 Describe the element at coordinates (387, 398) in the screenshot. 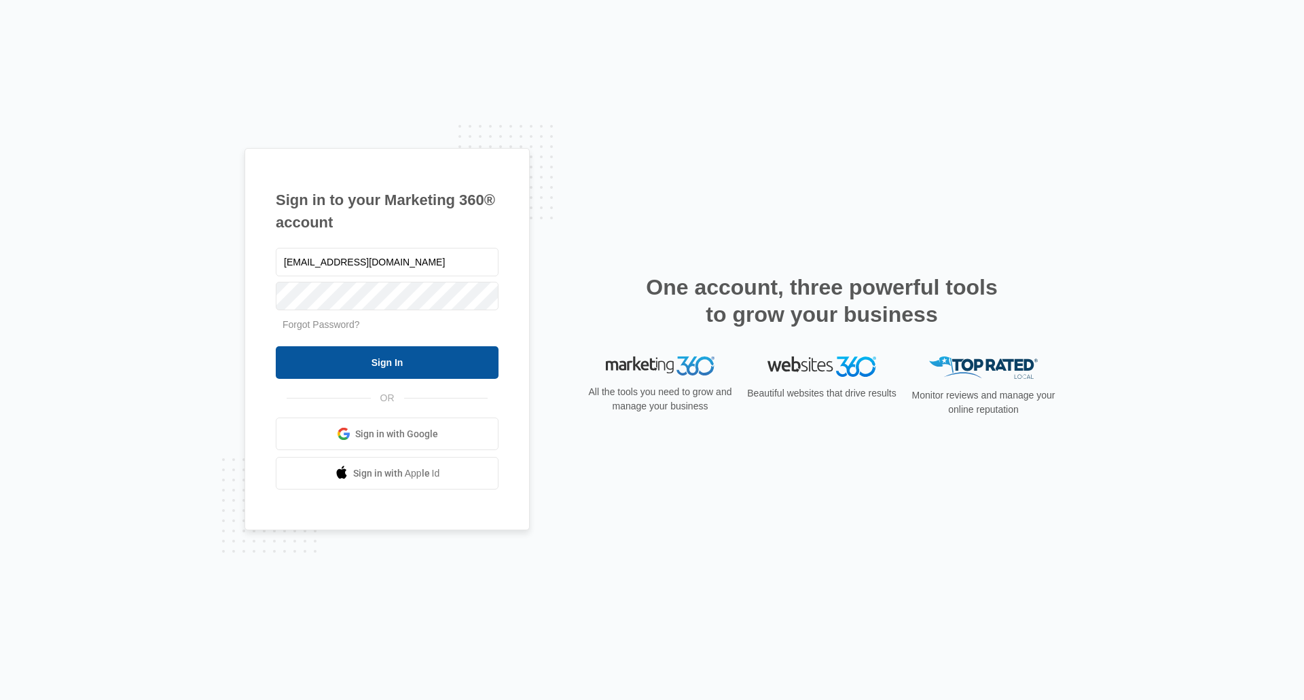

I see `span: OR` at that location.